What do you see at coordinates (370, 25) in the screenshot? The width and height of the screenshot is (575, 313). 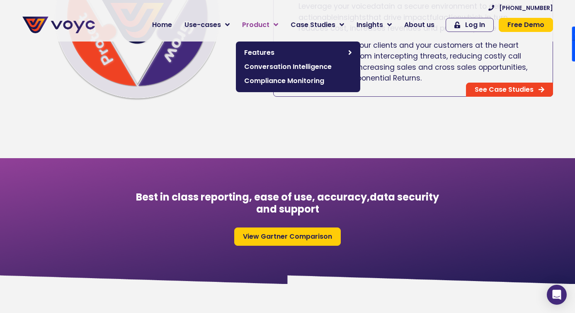 I see `span: Insights` at bounding box center [370, 25].